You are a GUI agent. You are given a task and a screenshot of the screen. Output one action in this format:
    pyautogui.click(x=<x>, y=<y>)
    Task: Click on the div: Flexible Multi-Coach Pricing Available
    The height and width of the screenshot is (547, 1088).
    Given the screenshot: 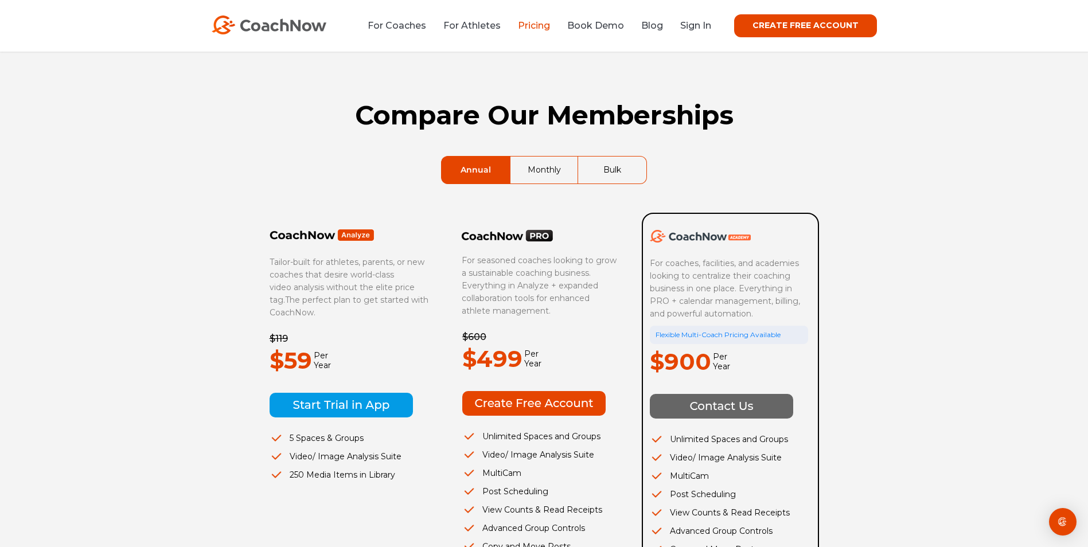 What is the action you would take?
    pyautogui.click(x=729, y=335)
    